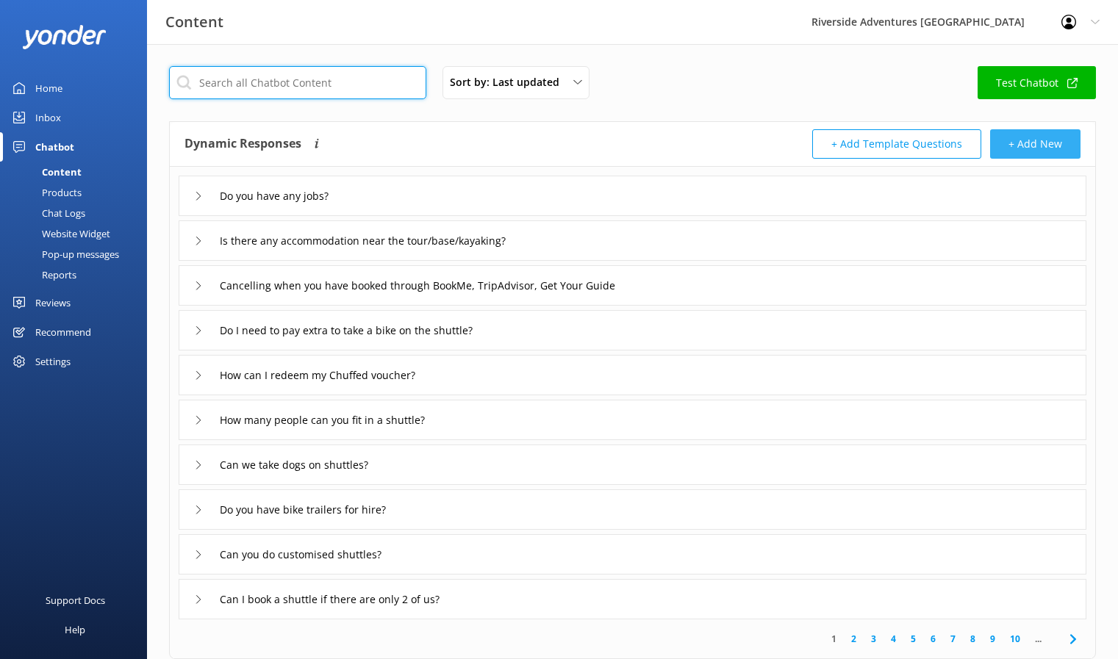 The width and height of the screenshot is (1118, 659). Describe the element at coordinates (78, 254) in the screenshot. I see `a: Pop-up messages` at that location.